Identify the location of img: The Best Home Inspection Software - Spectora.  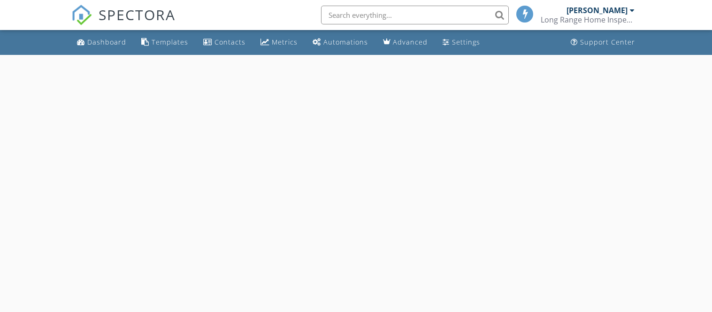
(82, 15).